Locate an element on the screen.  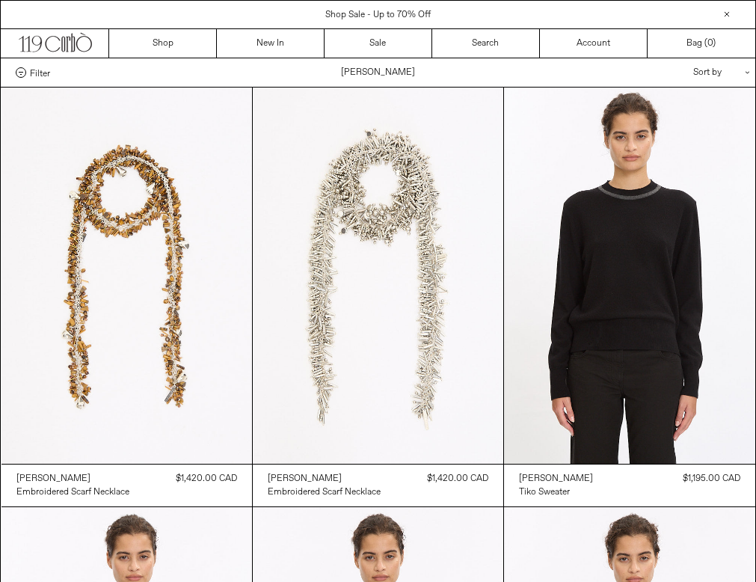
a: Bag () is located at coordinates (702, 43).